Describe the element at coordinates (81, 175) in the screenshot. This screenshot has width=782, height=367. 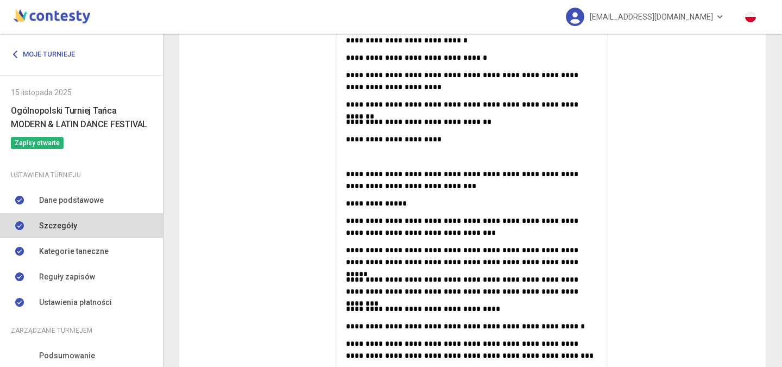
I see `div: Ustawienia turnieju` at that location.